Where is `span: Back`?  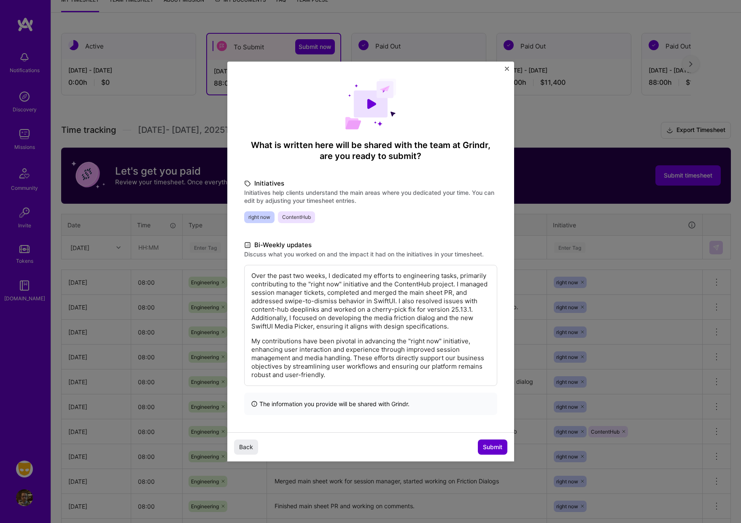
span: Back is located at coordinates (246, 447).